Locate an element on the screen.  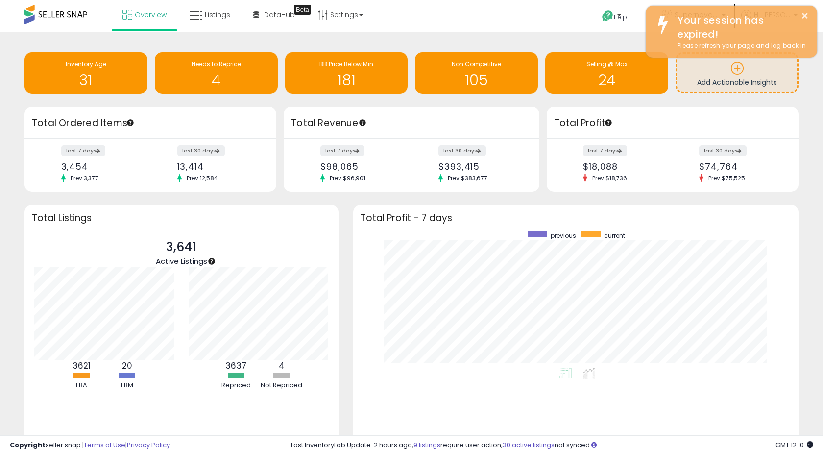
span: Add Actionable Insights is located at coordinates (737, 82).